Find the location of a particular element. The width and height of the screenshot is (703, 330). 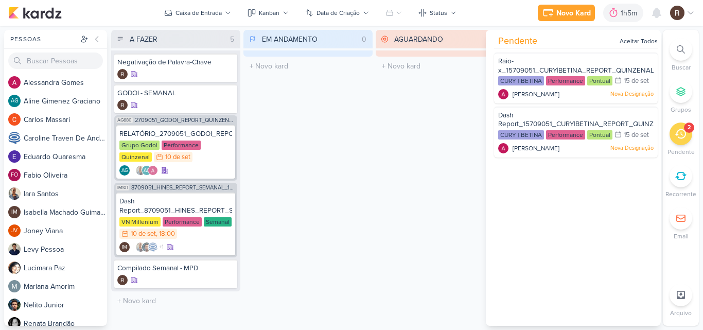

div: Quinzenal is located at coordinates (135, 157).